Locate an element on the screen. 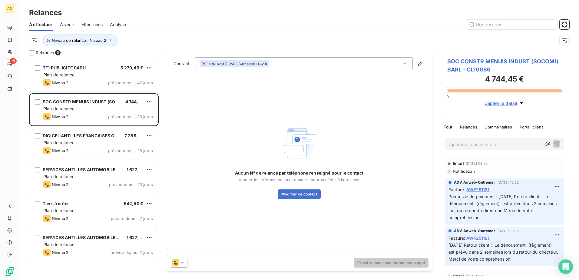  span: Analyse is located at coordinates (118, 25).